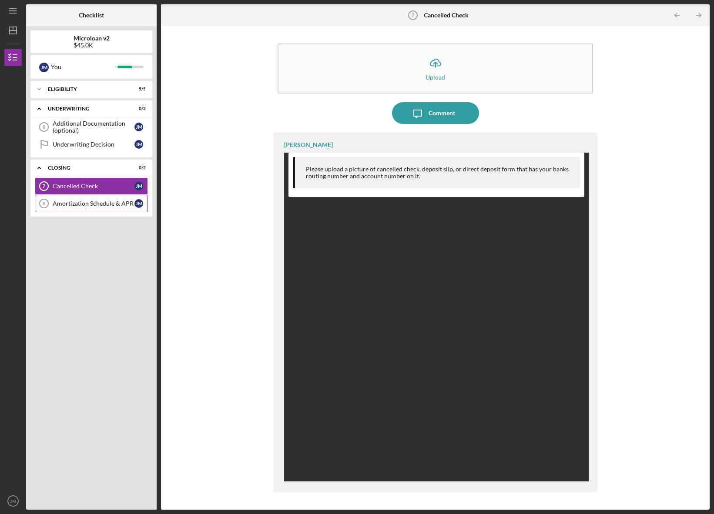  What do you see at coordinates (138, 89) in the screenshot?
I see `div: 5 / 5` at bounding box center [138, 89].